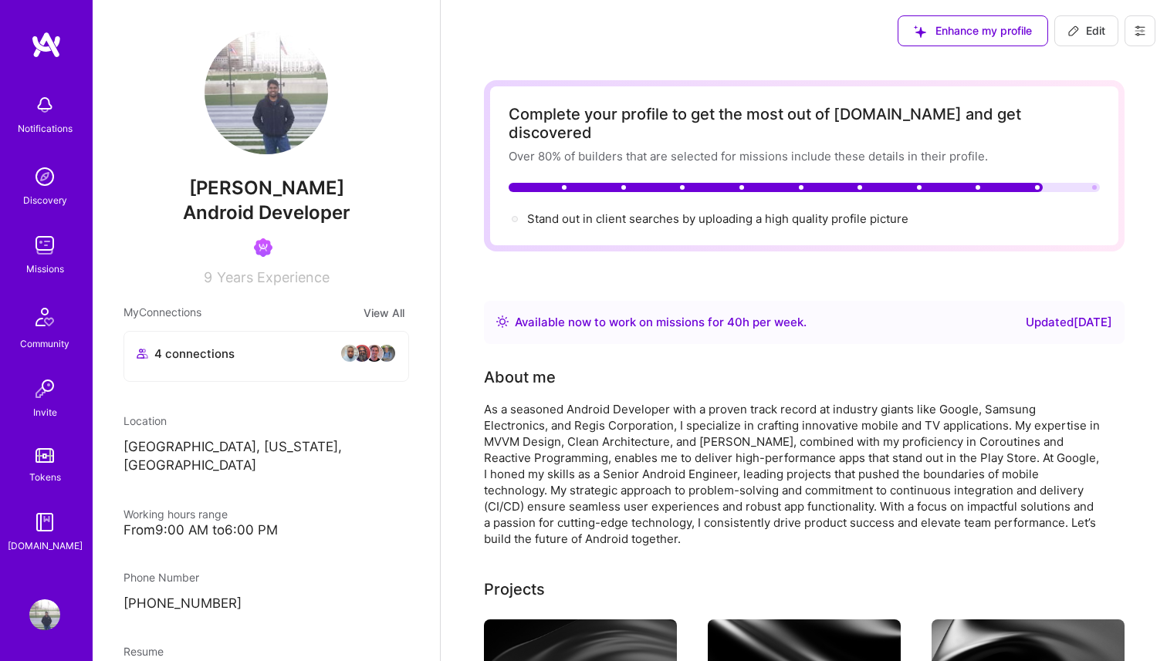 This screenshot has height=661, width=1167. Describe the element at coordinates (175, 514) in the screenshot. I see `span: Working hours range` at that location.